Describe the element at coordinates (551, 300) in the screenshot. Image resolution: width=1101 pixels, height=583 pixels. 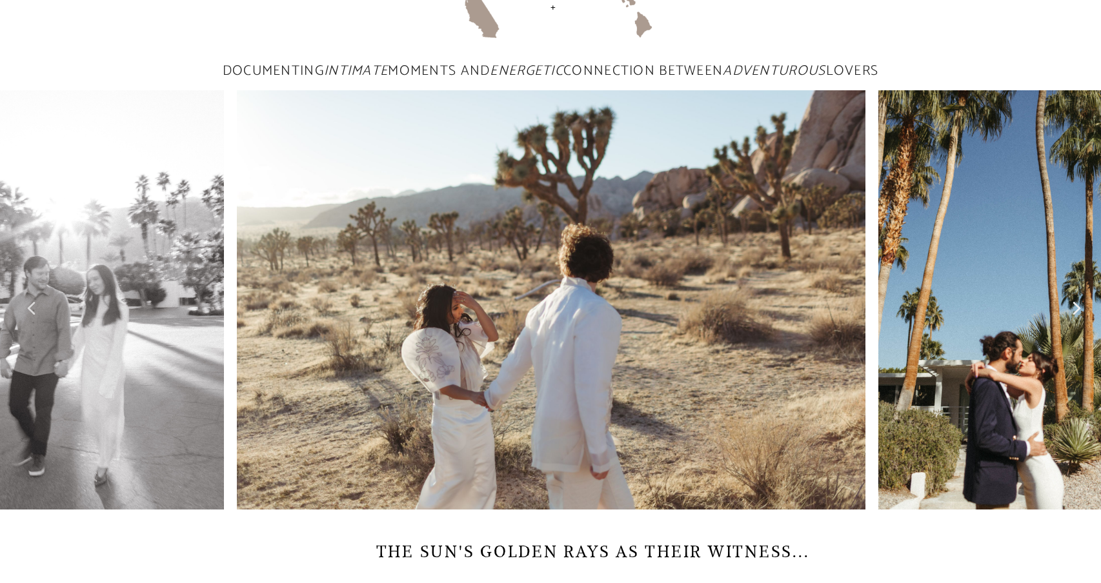
I see `img: couple frolicks in white garments and across the joshua tree desert for their elopement photos` at that location.